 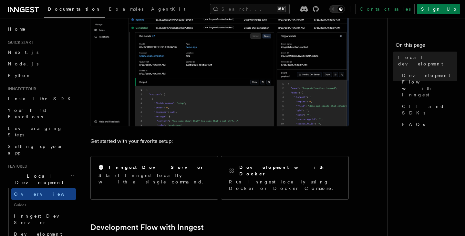 I want to click on a: Node.js, so click(x=40, y=64).